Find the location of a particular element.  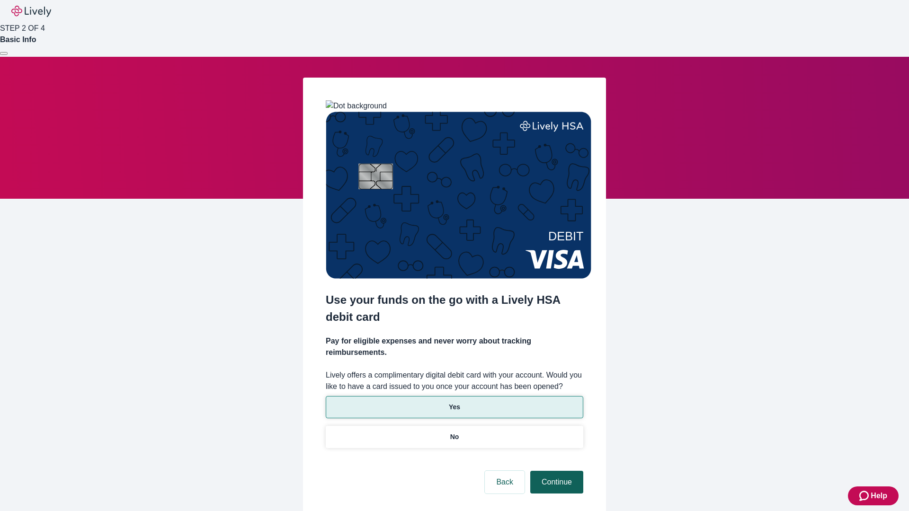

span: Help is located at coordinates (879, 496).